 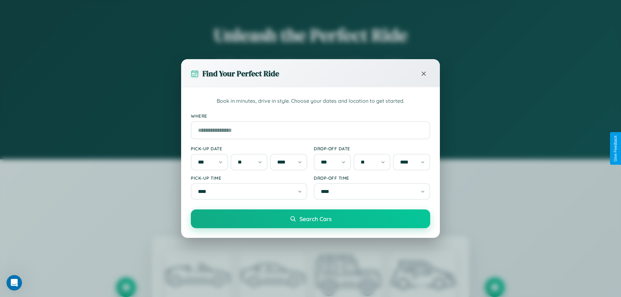 What do you see at coordinates (311, 101) in the screenshot?
I see `p: Book in minutes, drive in style. Choose your dates and location to get started.` at bounding box center [311, 101].